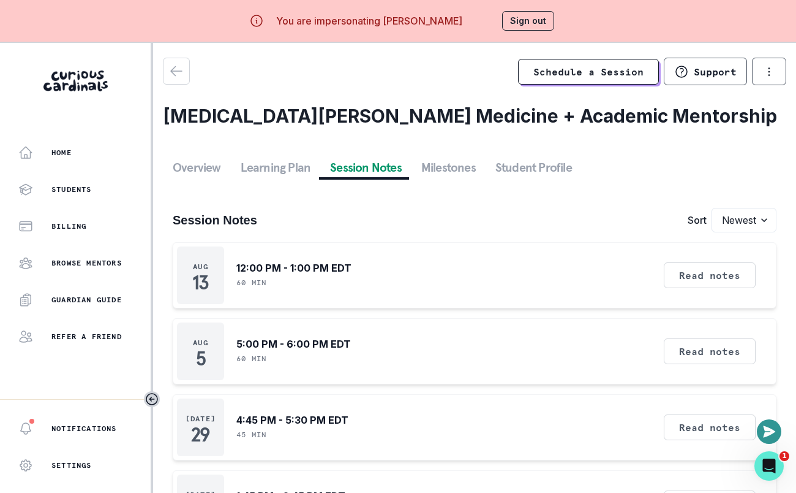 The image size is (796, 493). What do you see at coordinates (200, 434) in the screenshot?
I see `p: 29` at bounding box center [200, 434].